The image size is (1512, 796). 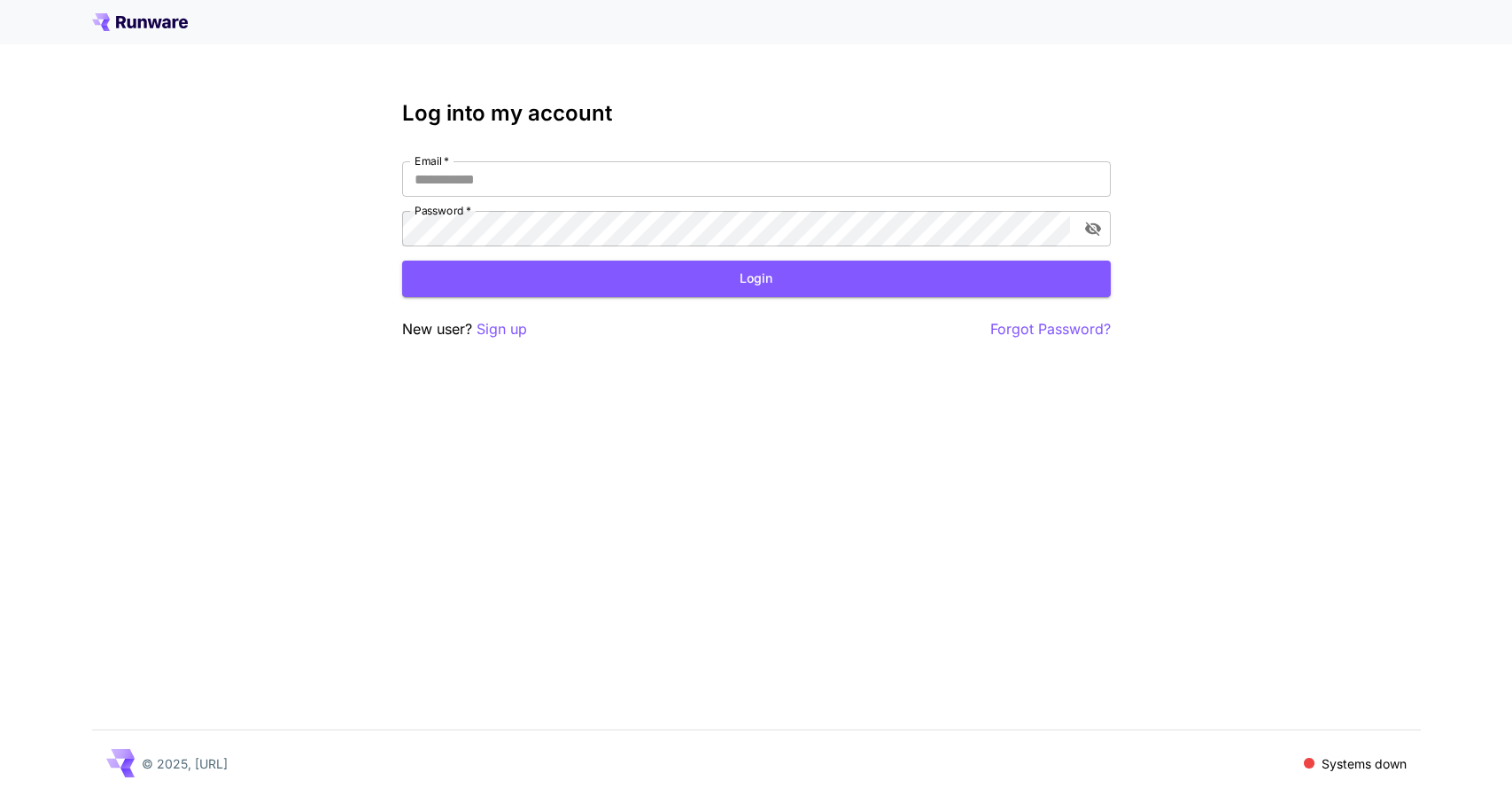 I want to click on button: toggle password visibility, so click(x=1093, y=228).